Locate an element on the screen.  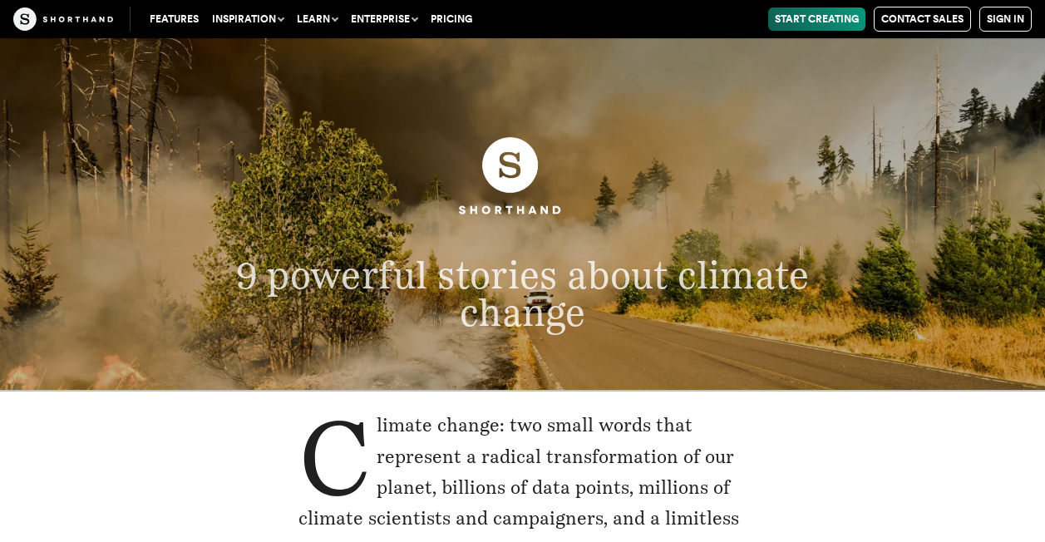
a: Start Creating is located at coordinates (816, 19).